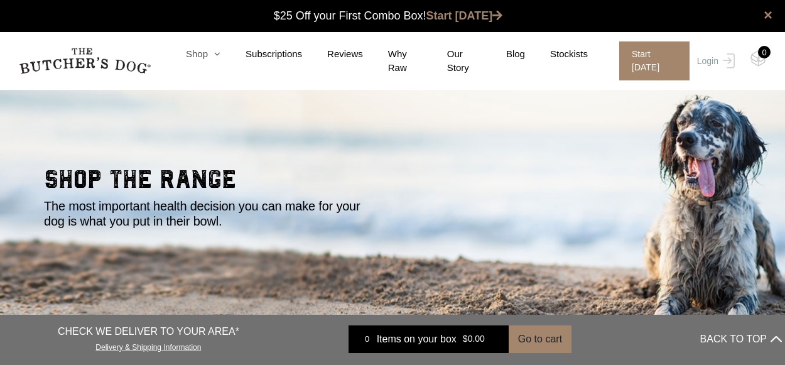  I want to click on bdi: 0.00, so click(473, 339).